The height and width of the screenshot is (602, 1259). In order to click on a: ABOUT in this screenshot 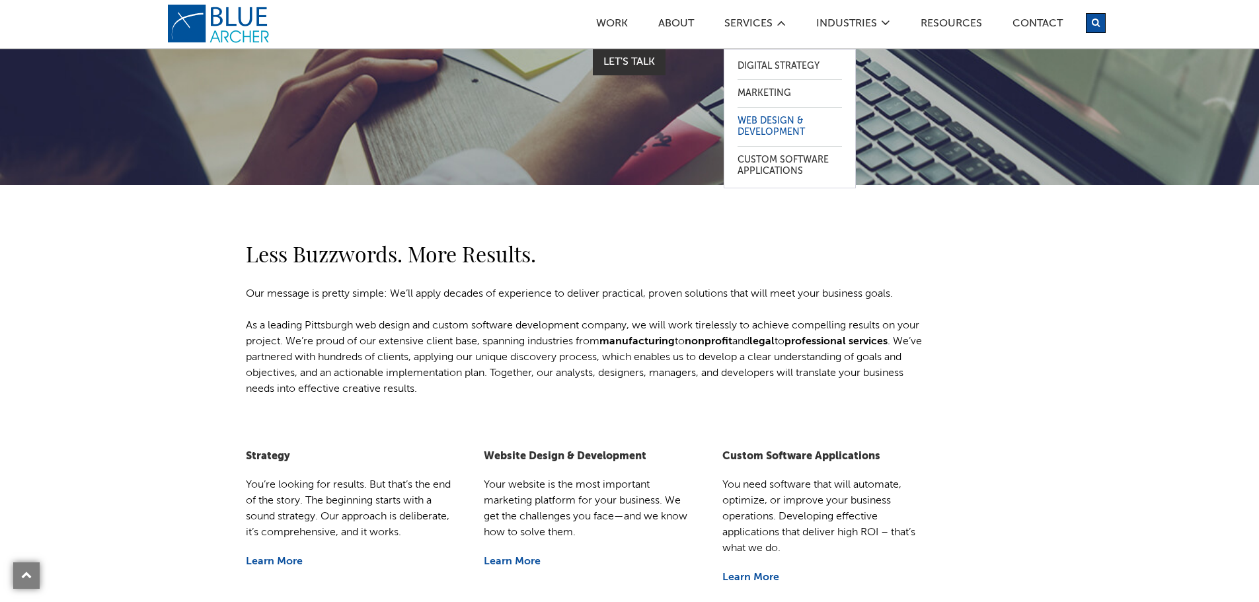, I will do `click(676, 25)`.